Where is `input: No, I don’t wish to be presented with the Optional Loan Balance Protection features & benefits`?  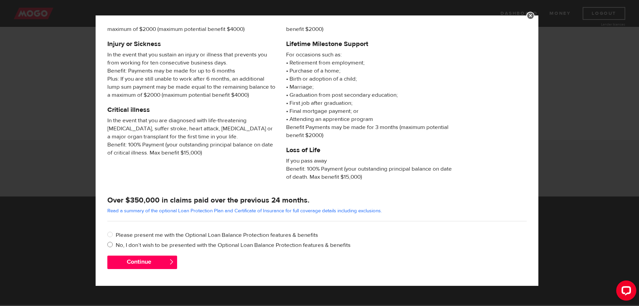 input: No, I don’t wish to be presented with the Optional Loan Balance Protection features & benefits is located at coordinates (111, 245).